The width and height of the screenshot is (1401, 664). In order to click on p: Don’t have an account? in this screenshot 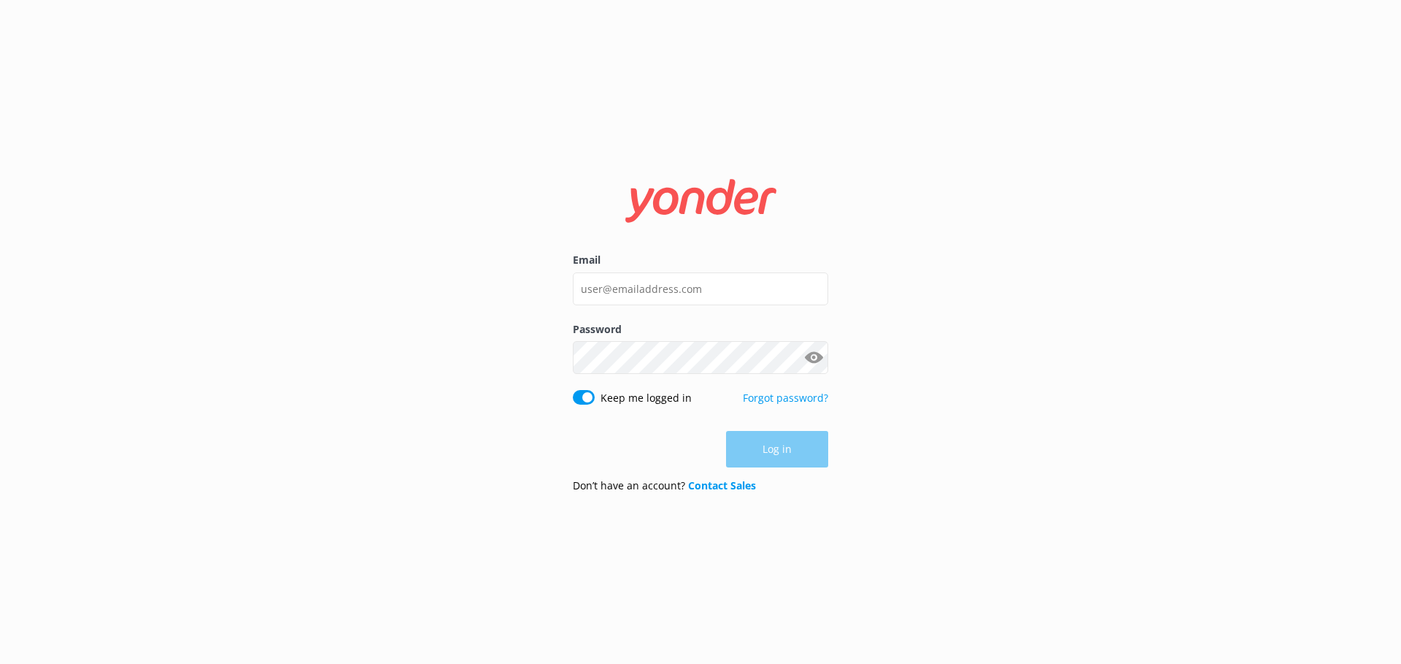, I will do `click(664, 485)`.